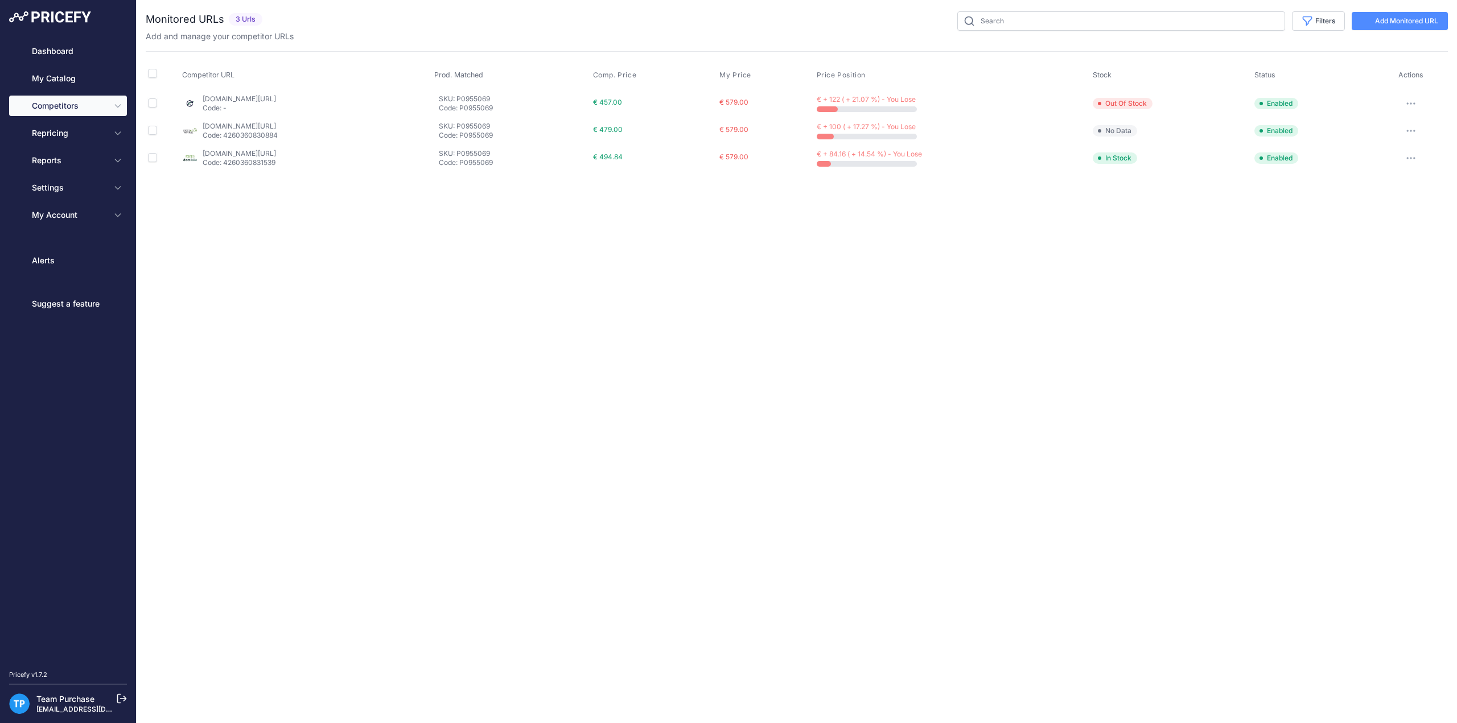  I want to click on input: Search, so click(1121, 21).